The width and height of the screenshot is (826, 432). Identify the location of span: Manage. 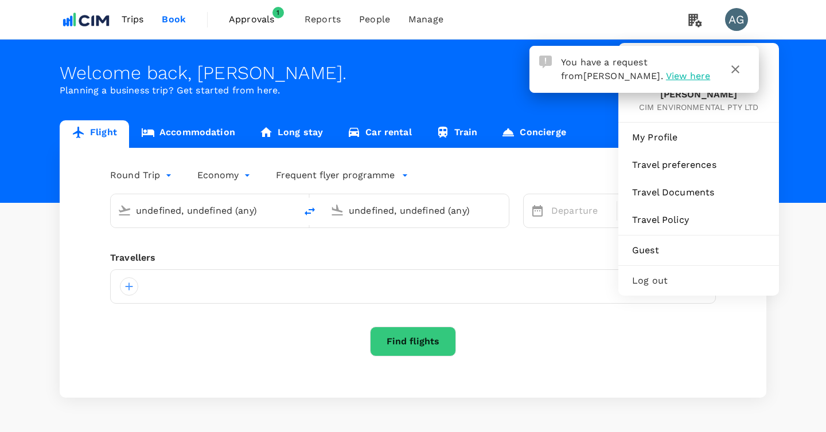
(425, 19).